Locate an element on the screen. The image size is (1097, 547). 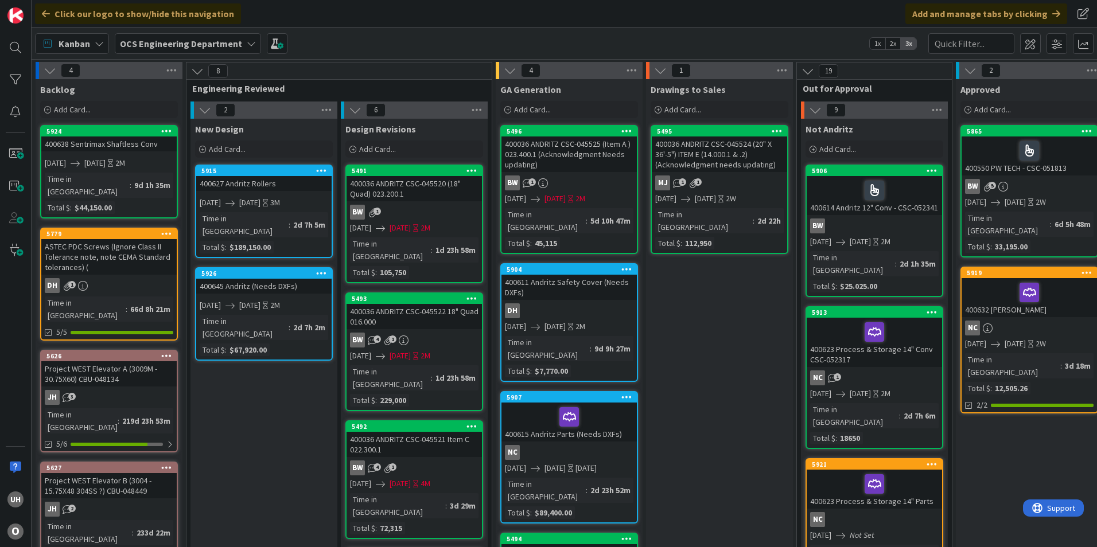
div: 5492400036 ANDRITZ CSC-045521 Item C 022.300.1 is located at coordinates (414, 440).